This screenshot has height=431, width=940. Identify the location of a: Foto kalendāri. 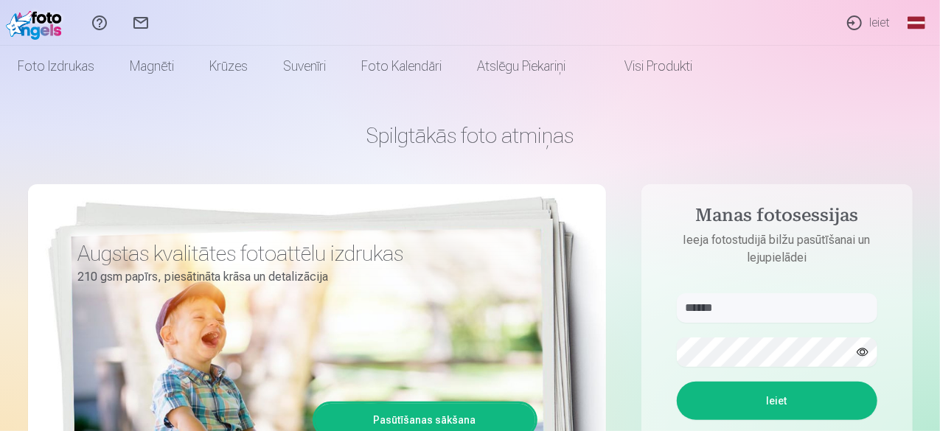
(401, 66).